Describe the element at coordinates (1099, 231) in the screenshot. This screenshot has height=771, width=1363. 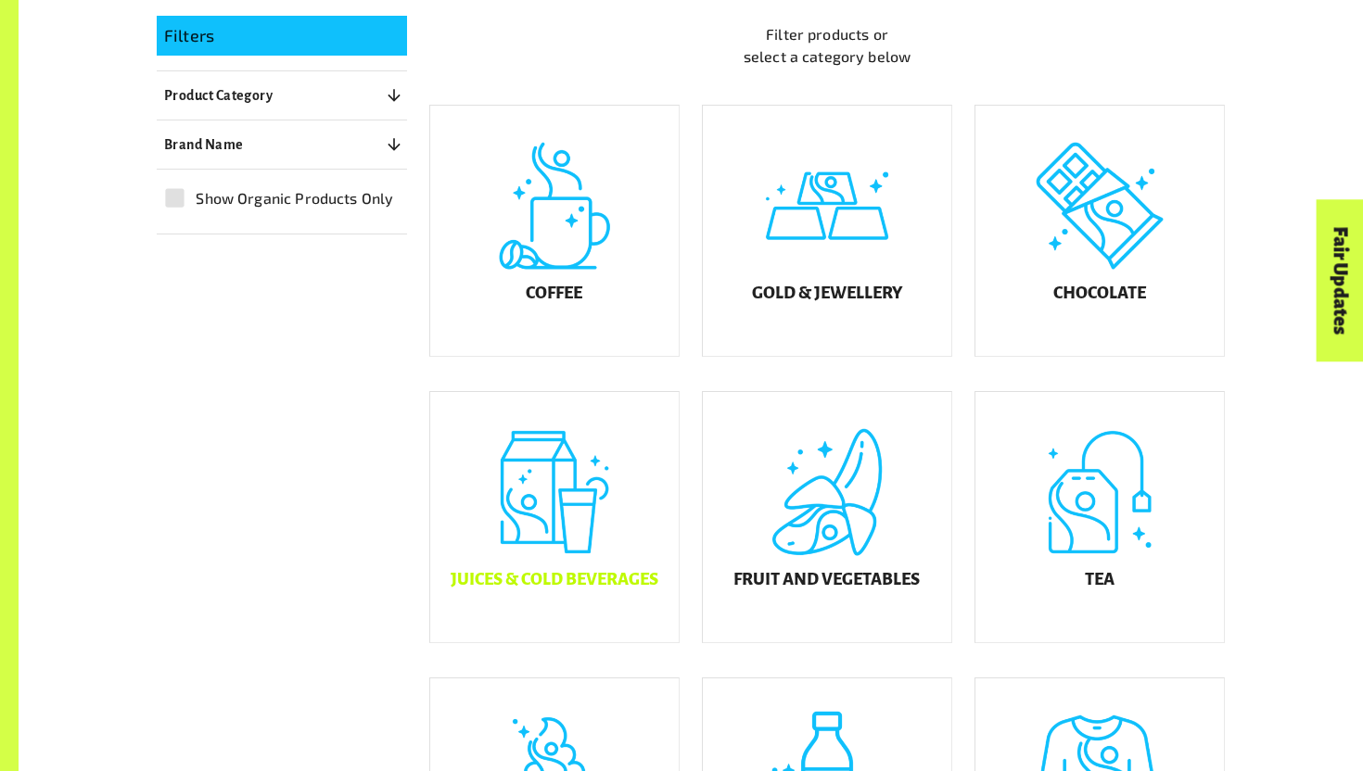
I see `a: Chocolate` at that location.